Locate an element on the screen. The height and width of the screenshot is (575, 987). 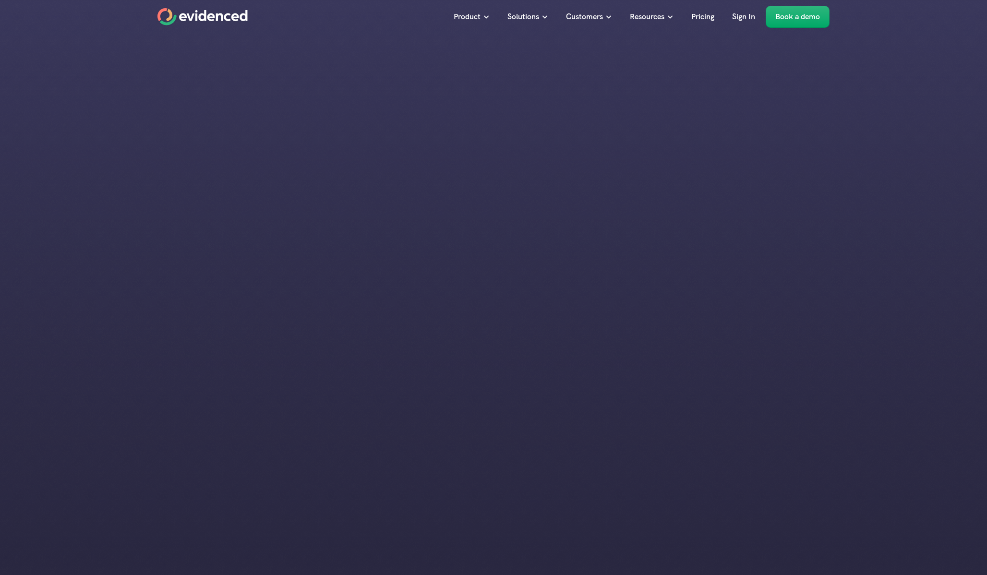
p: Sign In is located at coordinates (744, 17).